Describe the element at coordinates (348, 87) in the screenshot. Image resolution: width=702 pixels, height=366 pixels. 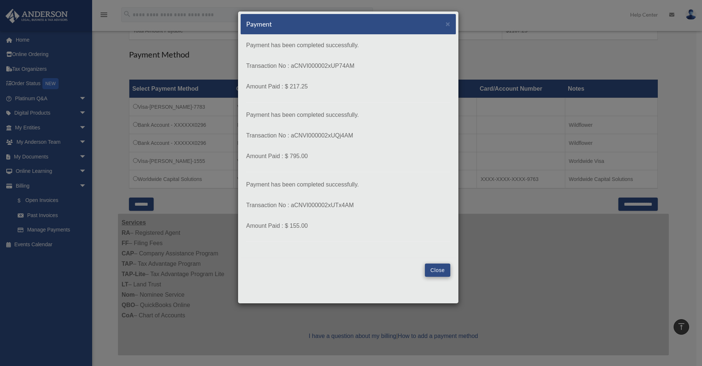
I see `p: Amount Paid : $ 217.25` at that location.